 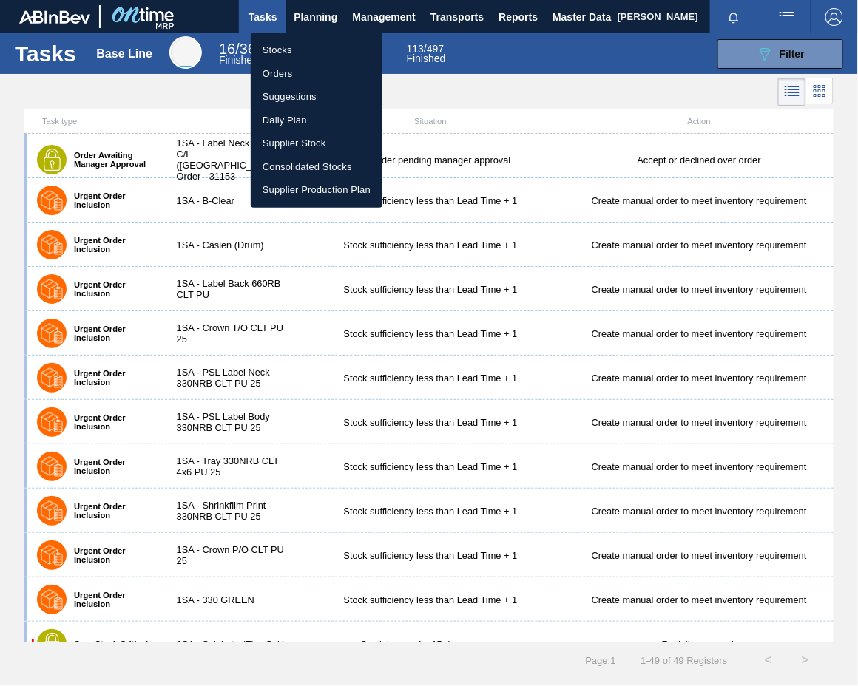 I want to click on a: Supplier Production Plan, so click(x=316, y=190).